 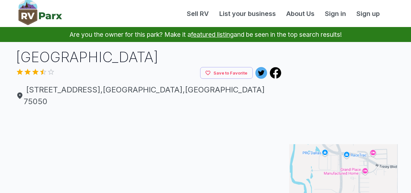 I want to click on a: Sign in, so click(x=335, y=14).